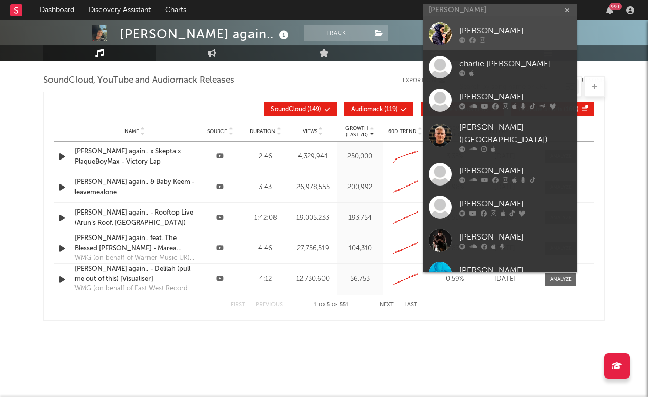 The width and height of the screenshot is (648, 397). I want to click on div: 1 5 551, so click(331, 305).